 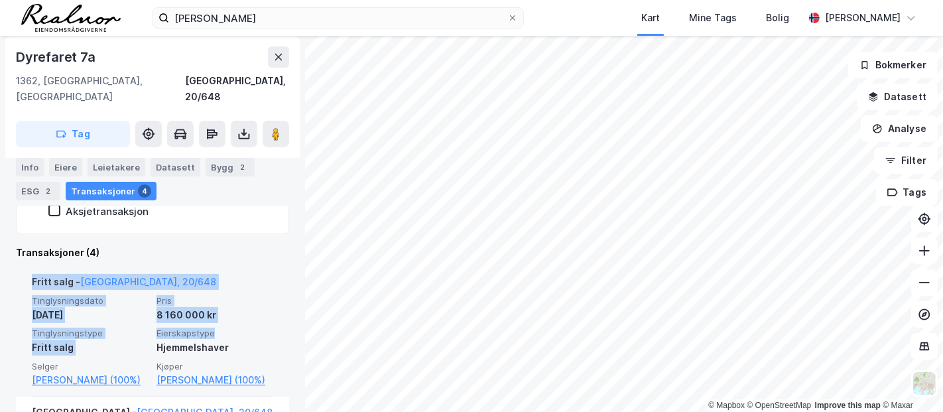 What do you see at coordinates (215, 333) in the screenshot?
I see `span: Eierskapstype` at bounding box center [215, 333].